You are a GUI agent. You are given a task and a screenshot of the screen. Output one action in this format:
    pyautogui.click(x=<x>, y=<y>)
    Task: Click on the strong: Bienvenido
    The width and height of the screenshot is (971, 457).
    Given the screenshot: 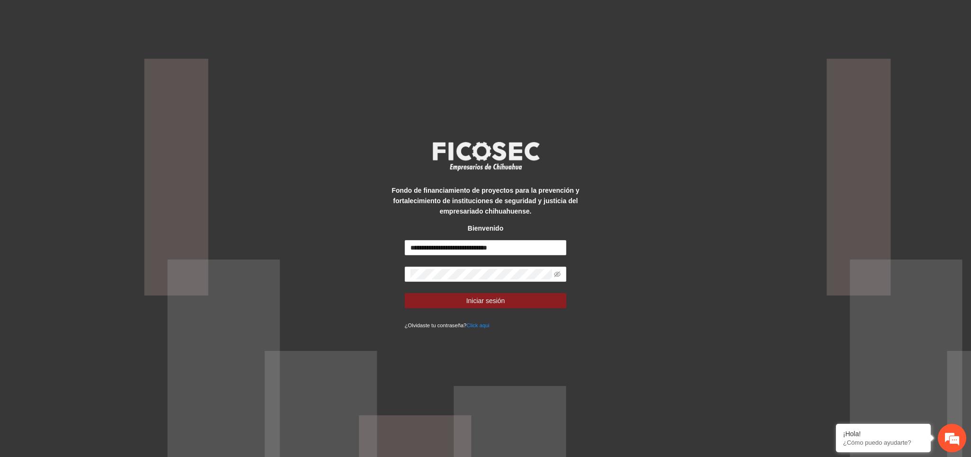 What is the action you would take?
    pyautogui.click(x=485, y=228)
    